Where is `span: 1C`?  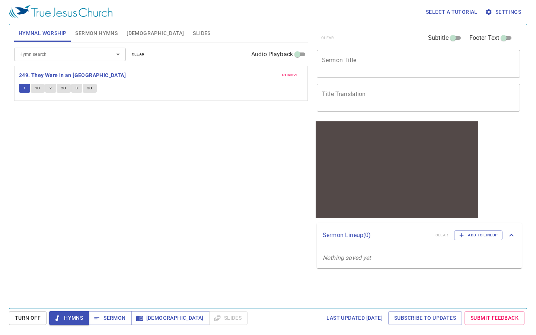 span: 1C is located at coordinates (38, 88).